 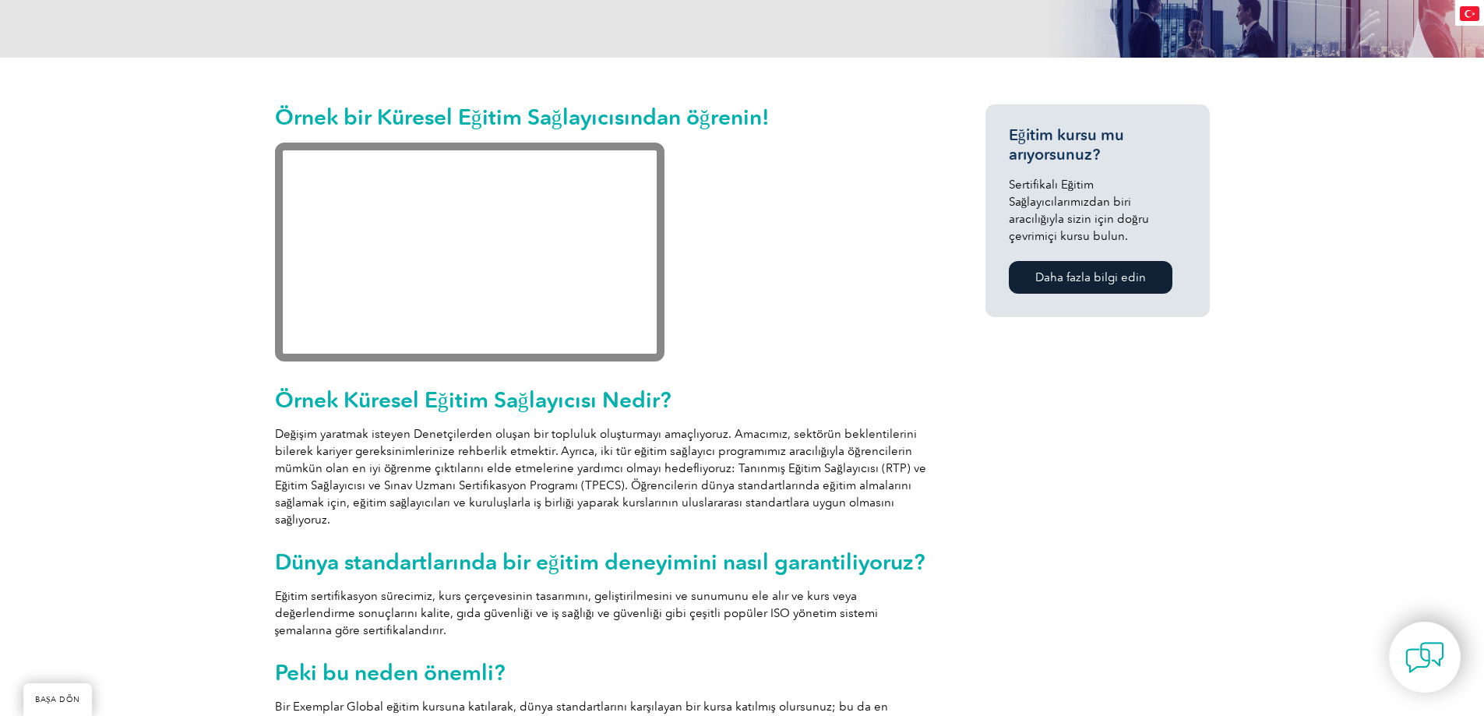 I want to click on font: Daha fazla bilgi edin, so click(x=1090, y=277).